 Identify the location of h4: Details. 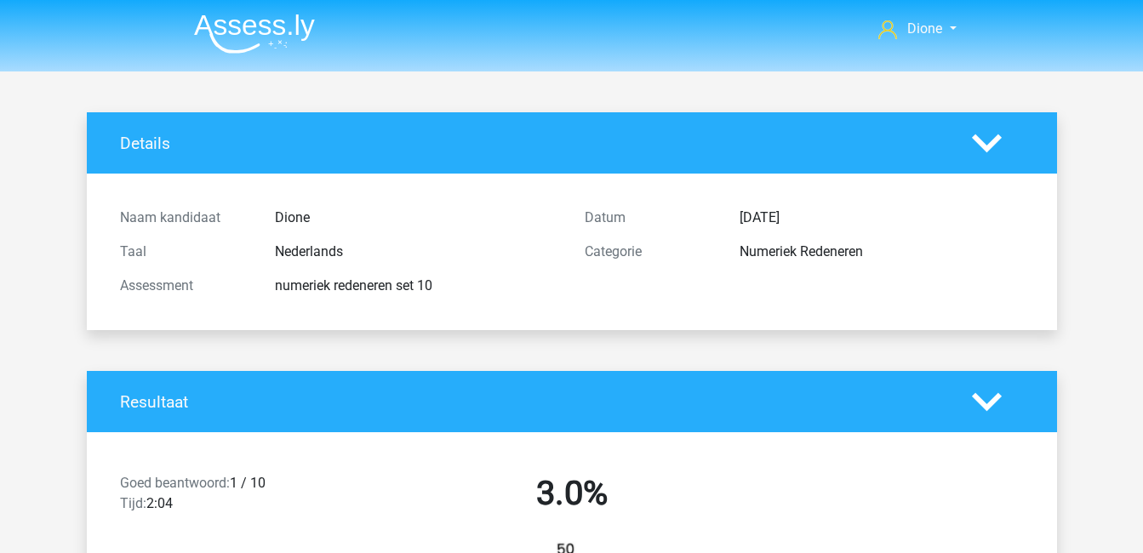
(533, 143).